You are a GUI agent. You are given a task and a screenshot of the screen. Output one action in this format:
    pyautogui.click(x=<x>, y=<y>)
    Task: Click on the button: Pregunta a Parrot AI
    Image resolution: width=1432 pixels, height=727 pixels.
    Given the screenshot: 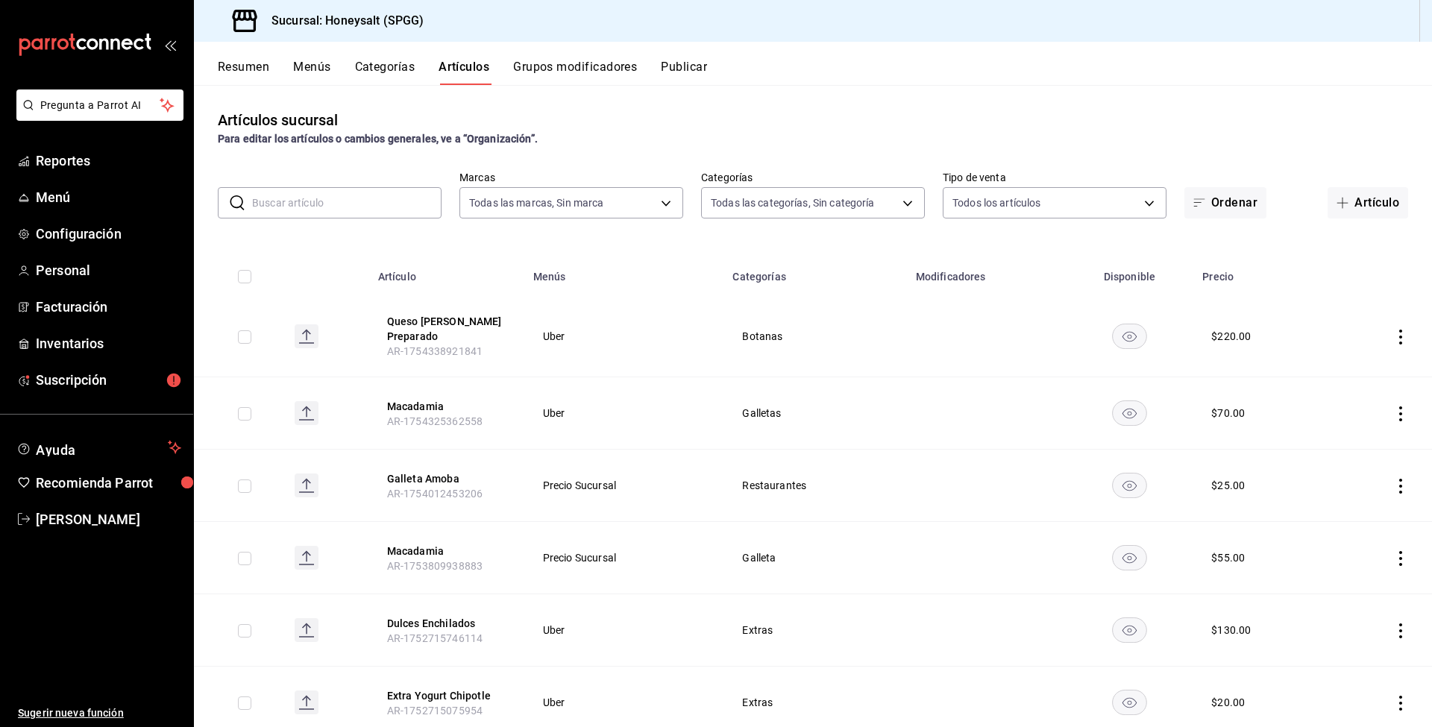 What is the action you would take?
    pyautogui.click(x=100, y=105)
    